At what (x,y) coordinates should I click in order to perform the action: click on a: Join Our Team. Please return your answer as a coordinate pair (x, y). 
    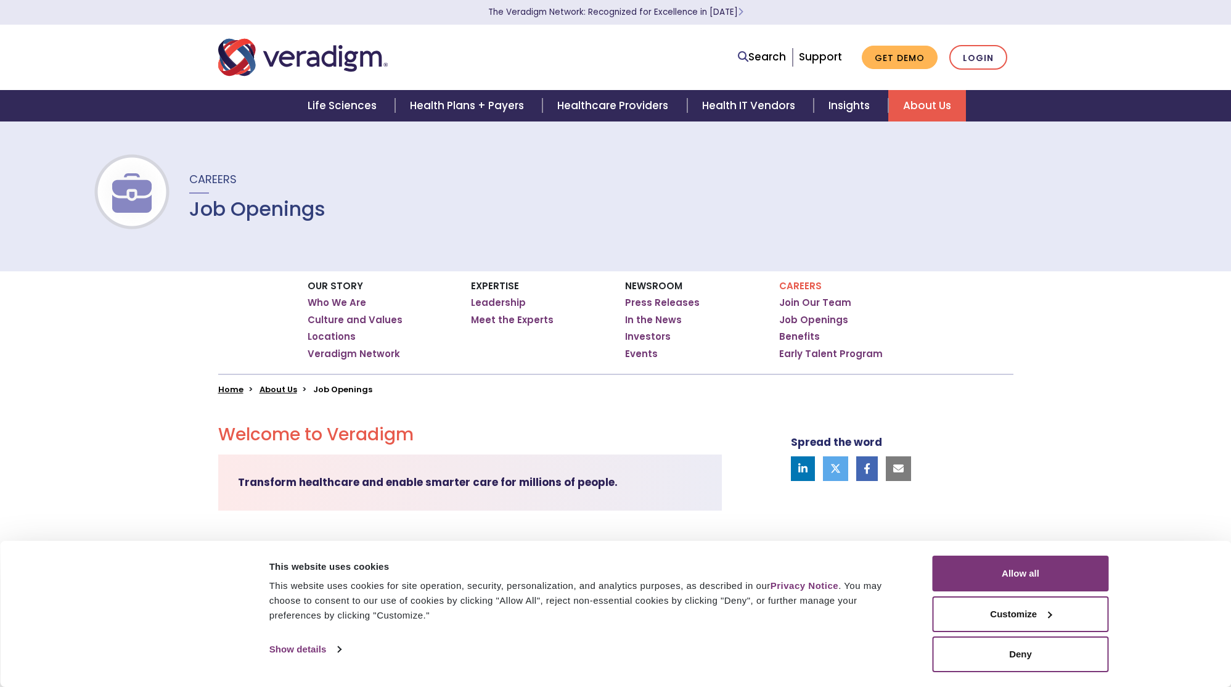
    Looking at the image, I should click on (815, 303).